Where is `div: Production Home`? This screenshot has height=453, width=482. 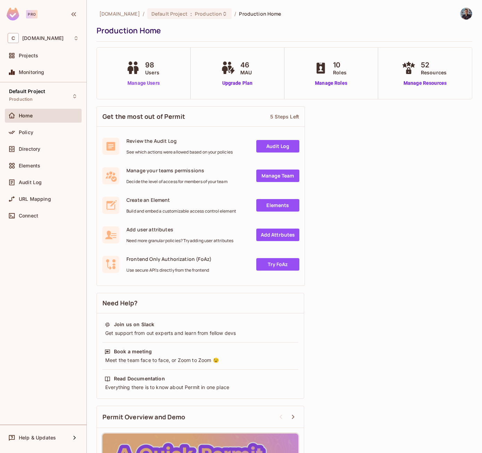
div: Production Home is located at coordinates (283, 31).